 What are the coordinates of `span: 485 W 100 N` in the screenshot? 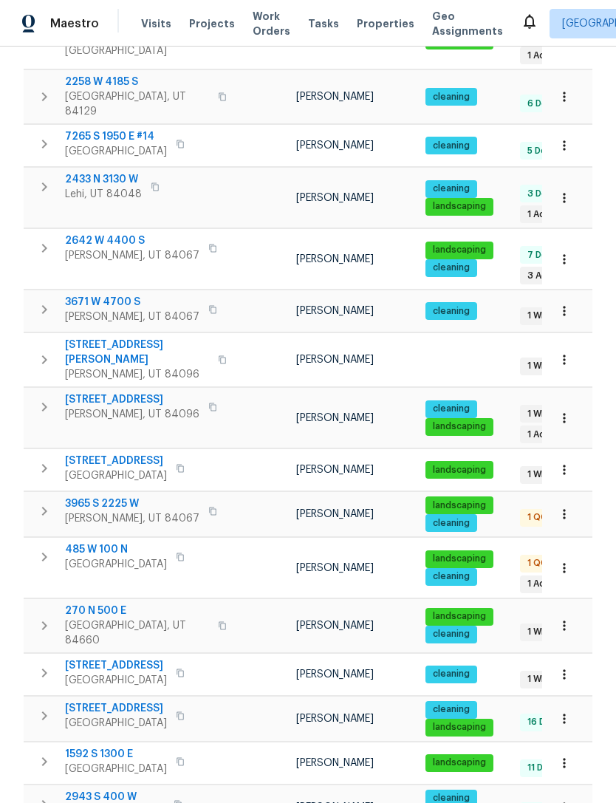 It's located at (116, 549).